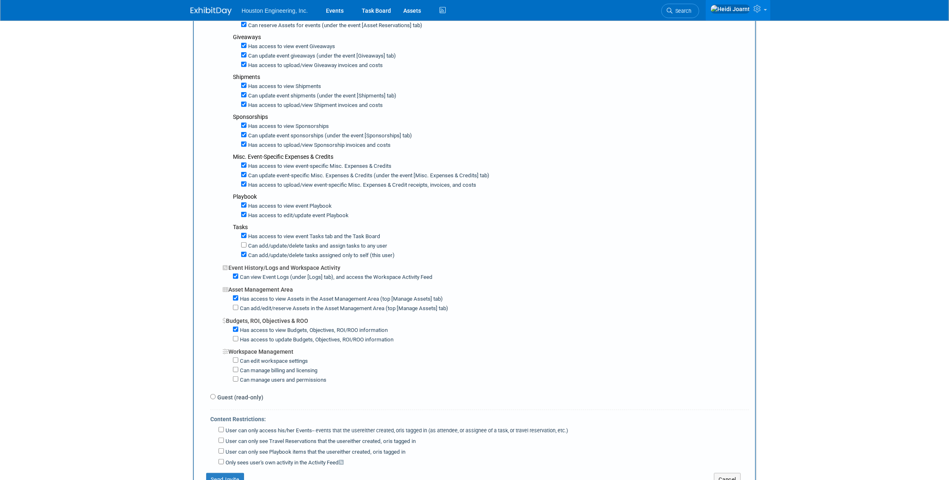 This screenshot has width=949, height=480. I want to click on div: Tasks, so click(491, 227).